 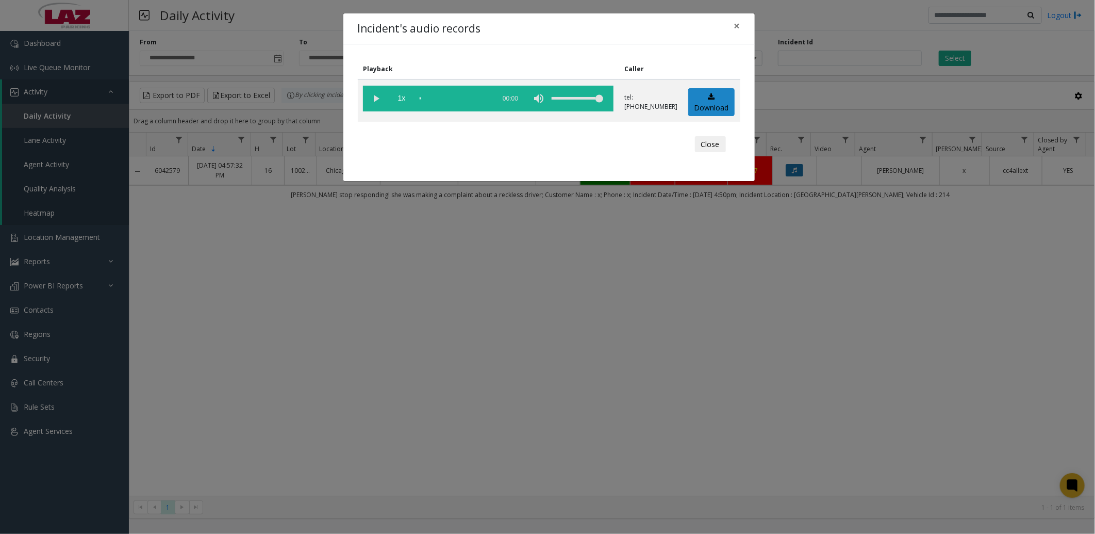 What do you see at coordinates (577, 98) in the screenshot?
I see `div: volume level` at bounding box center [577, 98].